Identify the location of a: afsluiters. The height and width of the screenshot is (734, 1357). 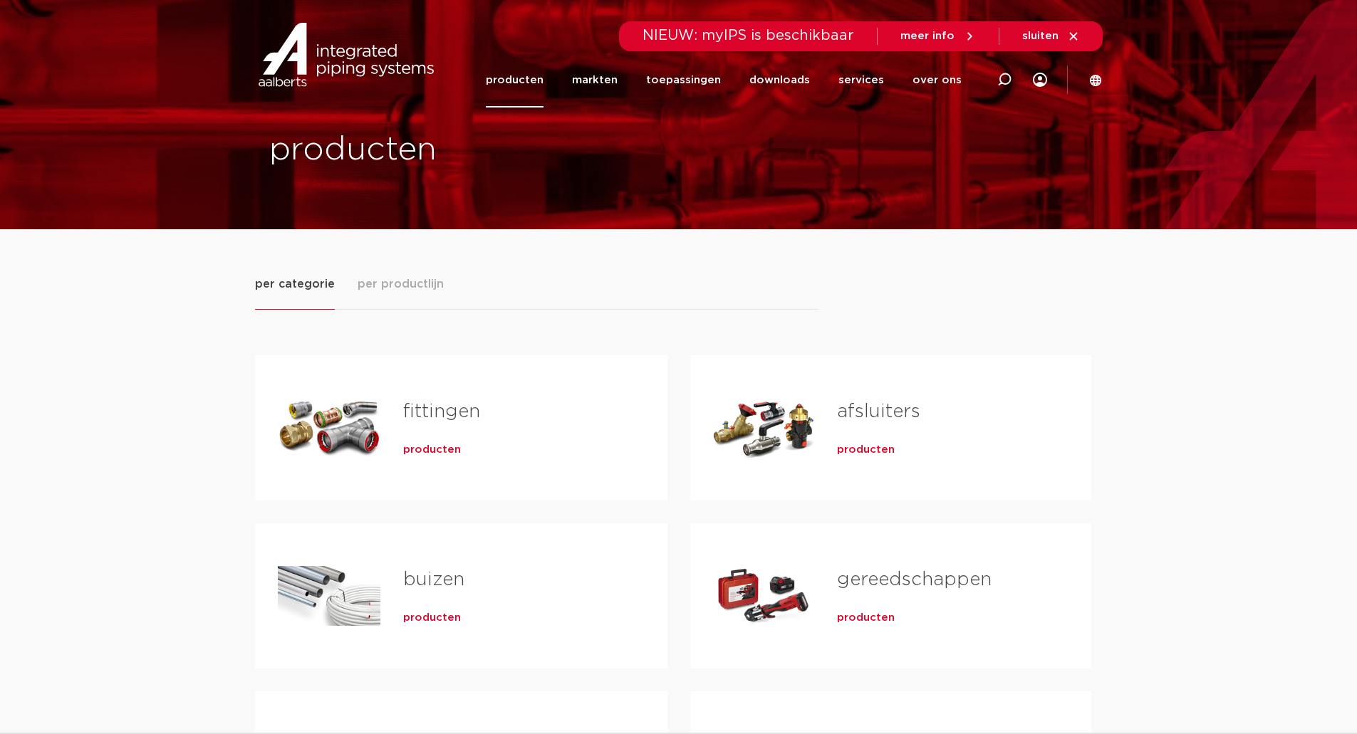
(878, 412).